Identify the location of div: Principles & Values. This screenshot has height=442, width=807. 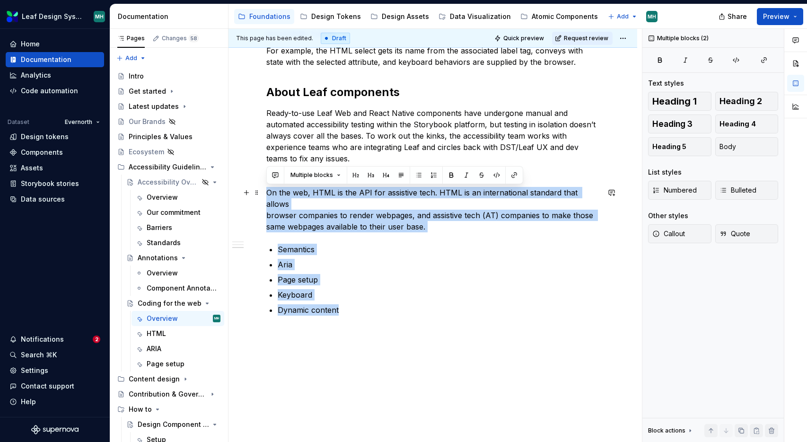
(160, 137).